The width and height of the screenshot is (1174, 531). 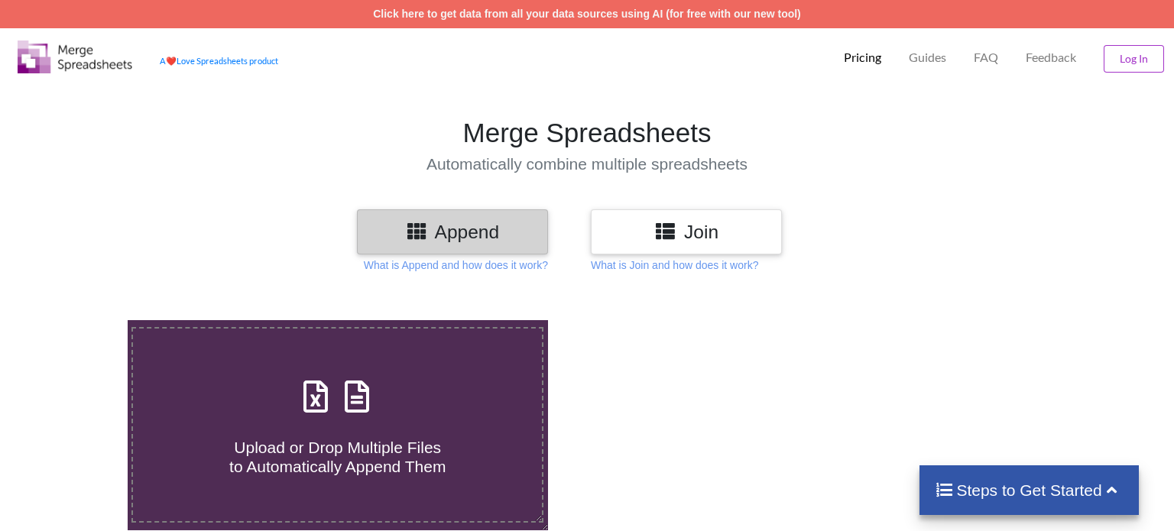 What do you see at coordinates (1051, 57) in the screenshot?
I see `span: Feedback` at bounding box center [1051, 57].